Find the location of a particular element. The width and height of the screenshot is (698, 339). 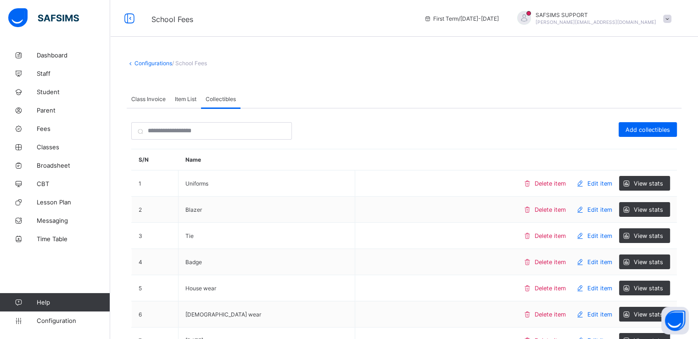

td: 2 is located at coordinates (155, 209).